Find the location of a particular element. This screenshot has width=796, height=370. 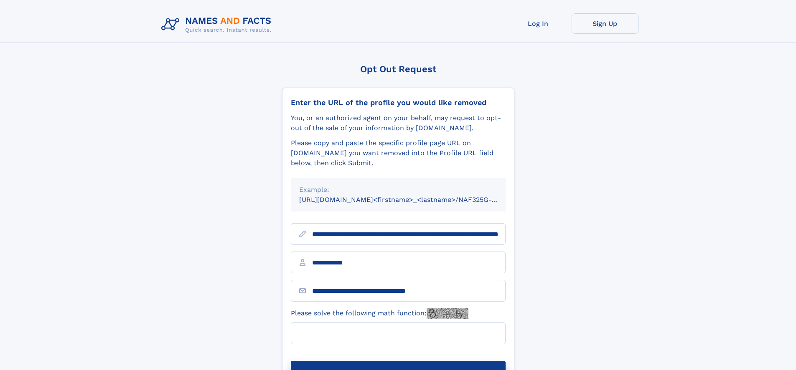

div: You, or an authorized agent on your behalf, may request to opt-out of the sale of your informatio... is located at coordinates (398, 123).